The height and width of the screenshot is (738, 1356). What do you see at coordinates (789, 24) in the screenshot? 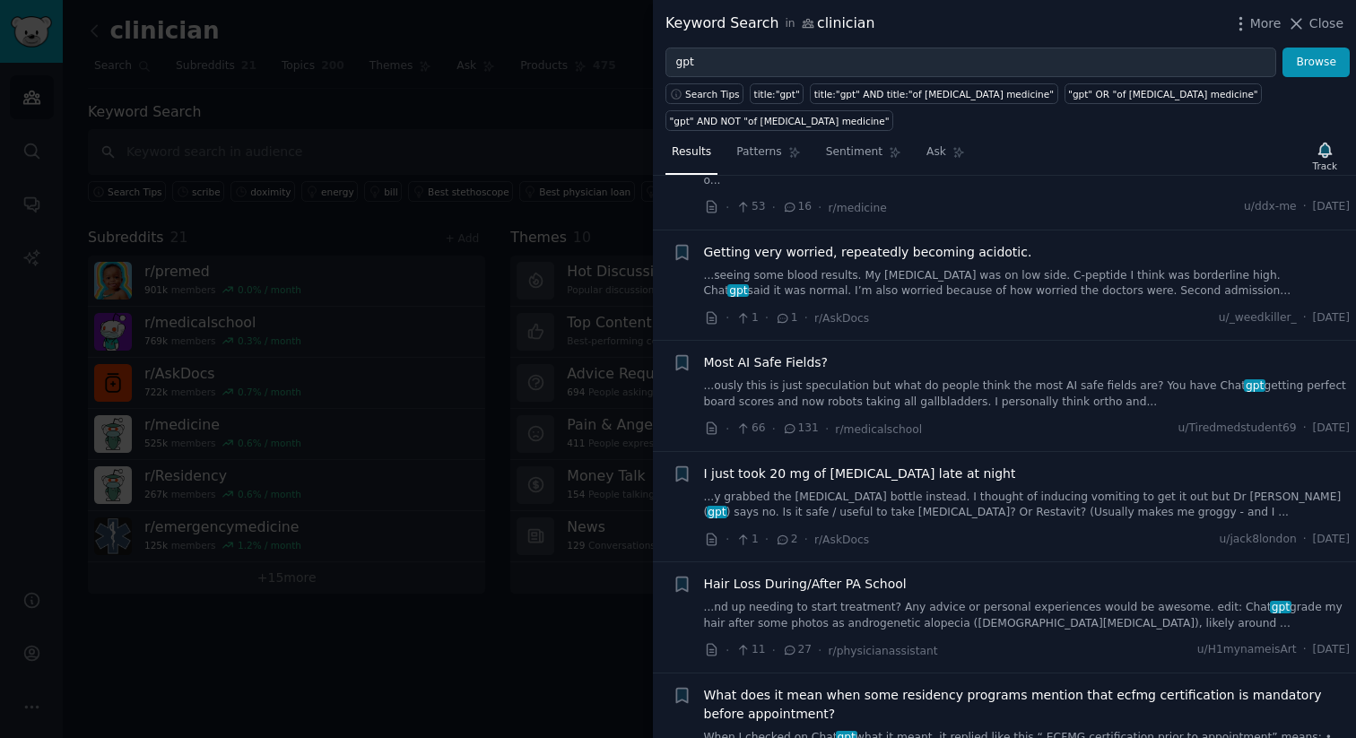
I see `span: in` at bounding box center [789, 24].